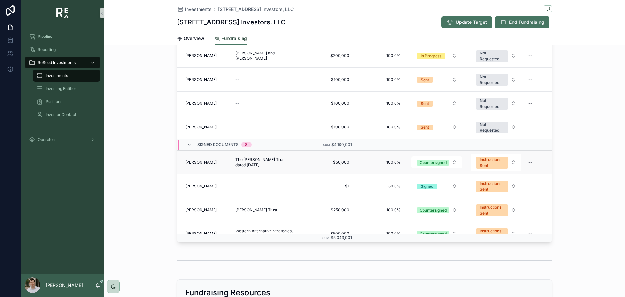  I want to click on span: Investor Contact, so click(61, 115).